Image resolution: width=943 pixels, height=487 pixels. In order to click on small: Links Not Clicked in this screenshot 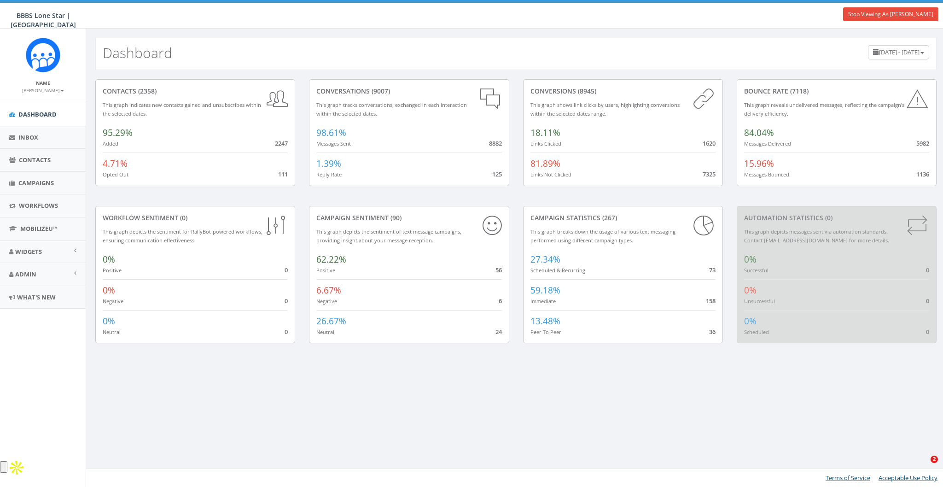, I will do `click(551, 174)`.